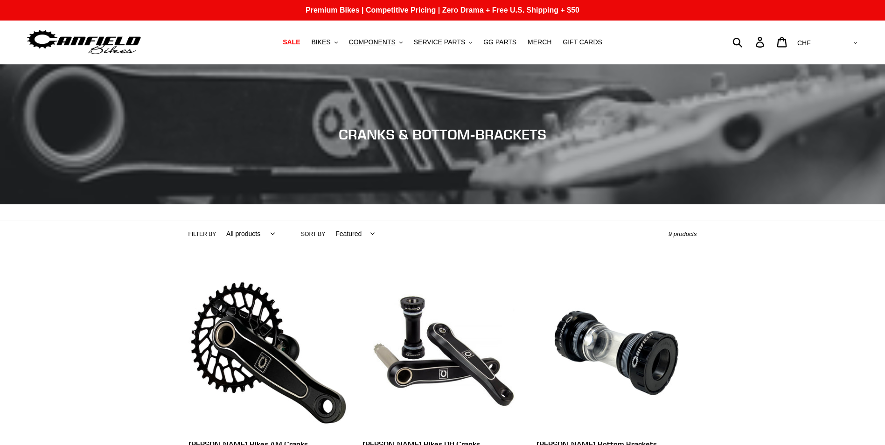 This screenshot has width=885, height=445. What do you see at coordinates (582, 42) in the screenshot?
I see `a: GIFT CARDS` at bounding box center [582, 42].